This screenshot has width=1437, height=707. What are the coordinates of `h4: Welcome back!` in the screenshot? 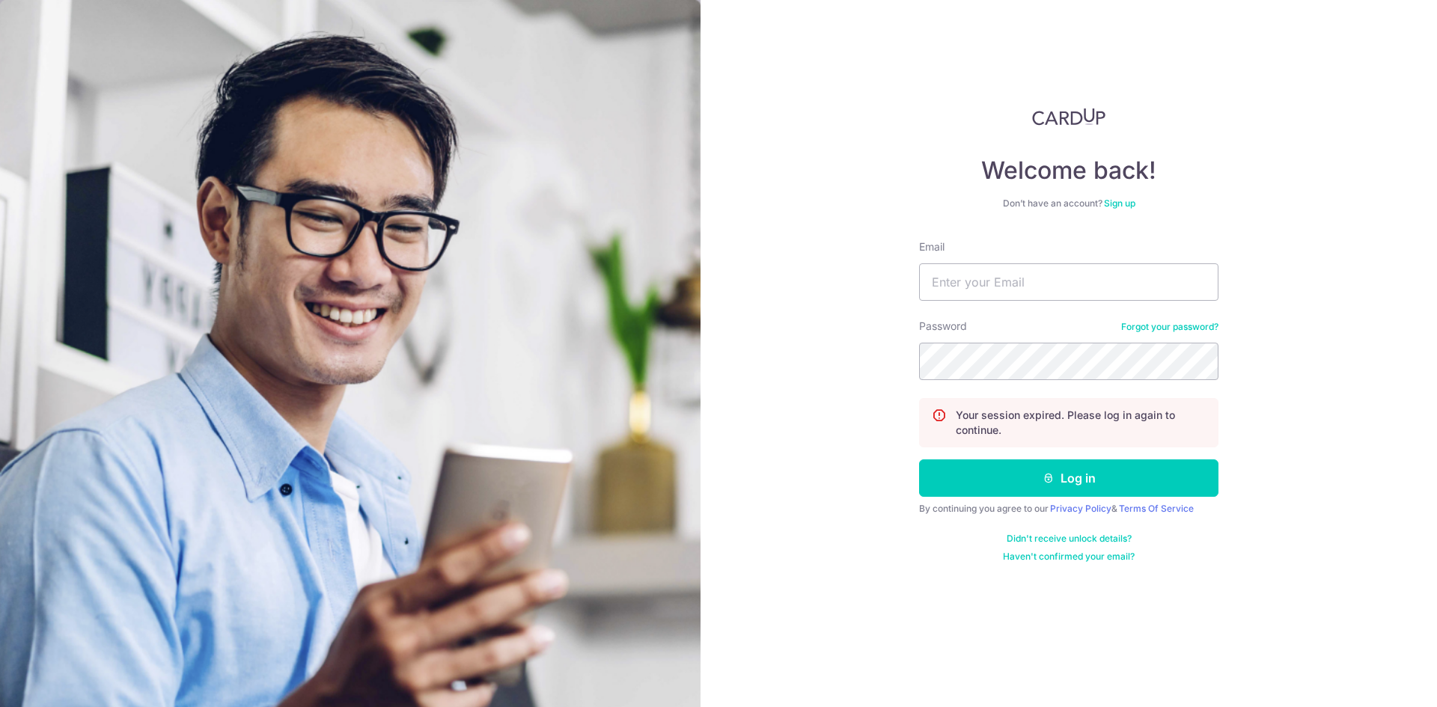 It's located at (1069, 171).